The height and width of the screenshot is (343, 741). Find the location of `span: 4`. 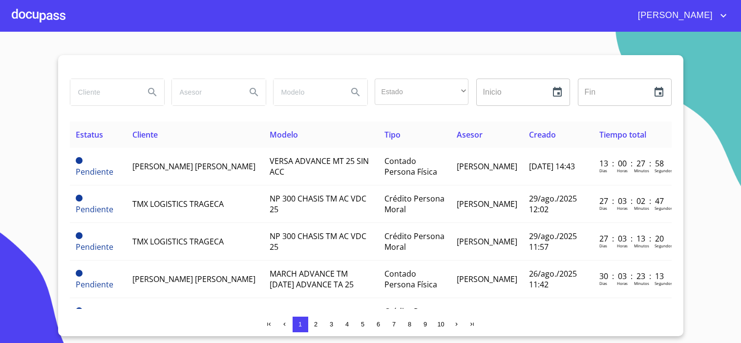

span: 4 is located at coordinates (347, 324).